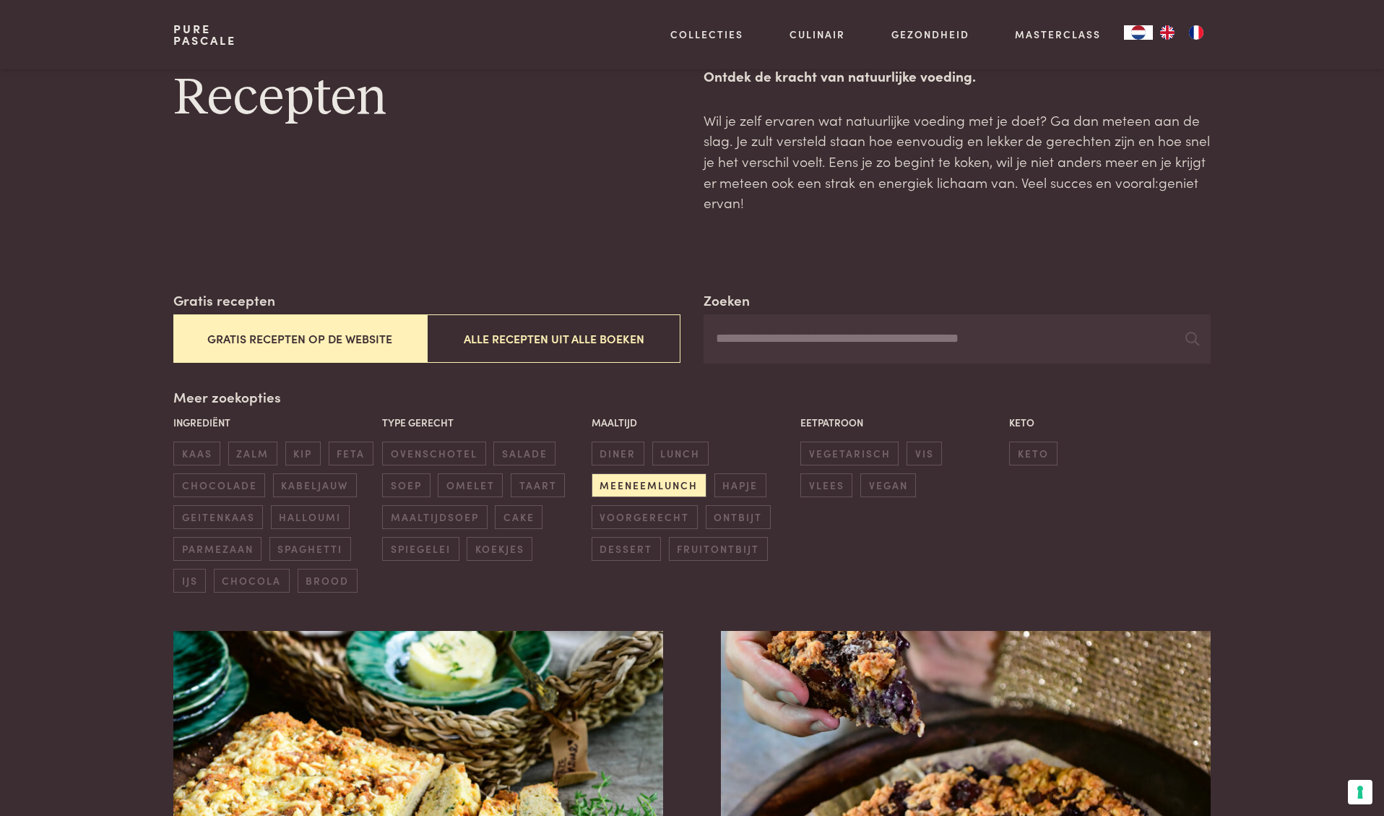 The width and height of the screenshot is (1384, 816). I want to click on span: omelet, so click(470, 485).